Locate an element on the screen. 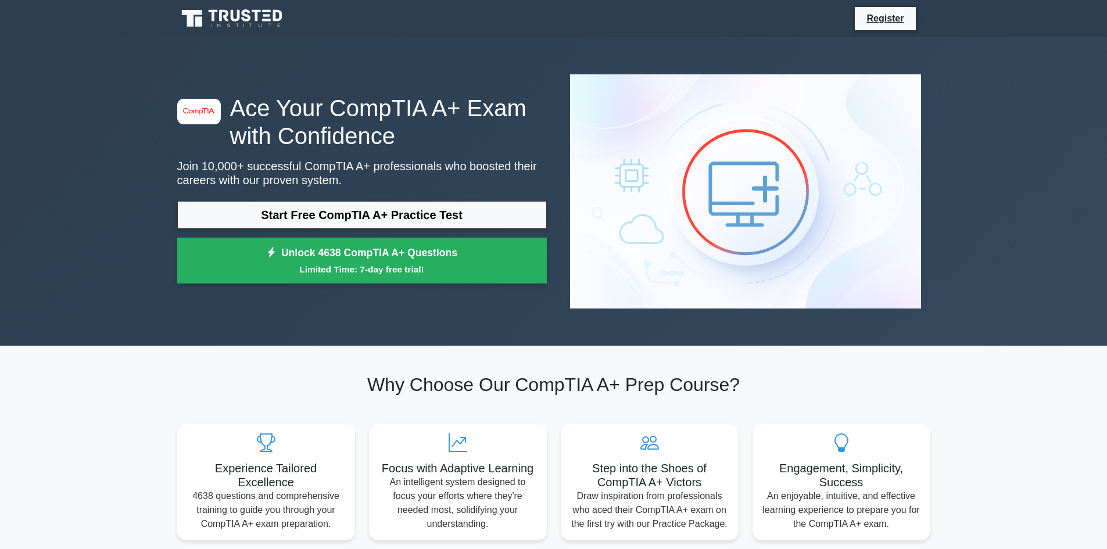  p: An intelligent system designed to focus your efforts where they're needed most, solidifying your ... is located at coordinates (458, 503).